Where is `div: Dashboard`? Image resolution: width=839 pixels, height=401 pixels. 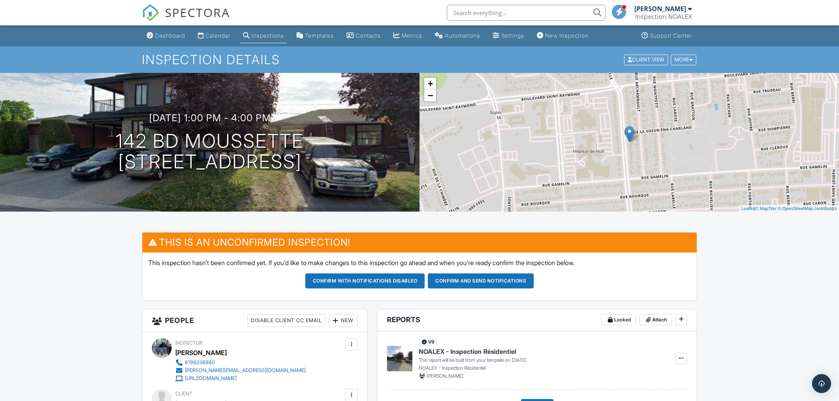 div: Dashboard is located at coordinates (170, 35).